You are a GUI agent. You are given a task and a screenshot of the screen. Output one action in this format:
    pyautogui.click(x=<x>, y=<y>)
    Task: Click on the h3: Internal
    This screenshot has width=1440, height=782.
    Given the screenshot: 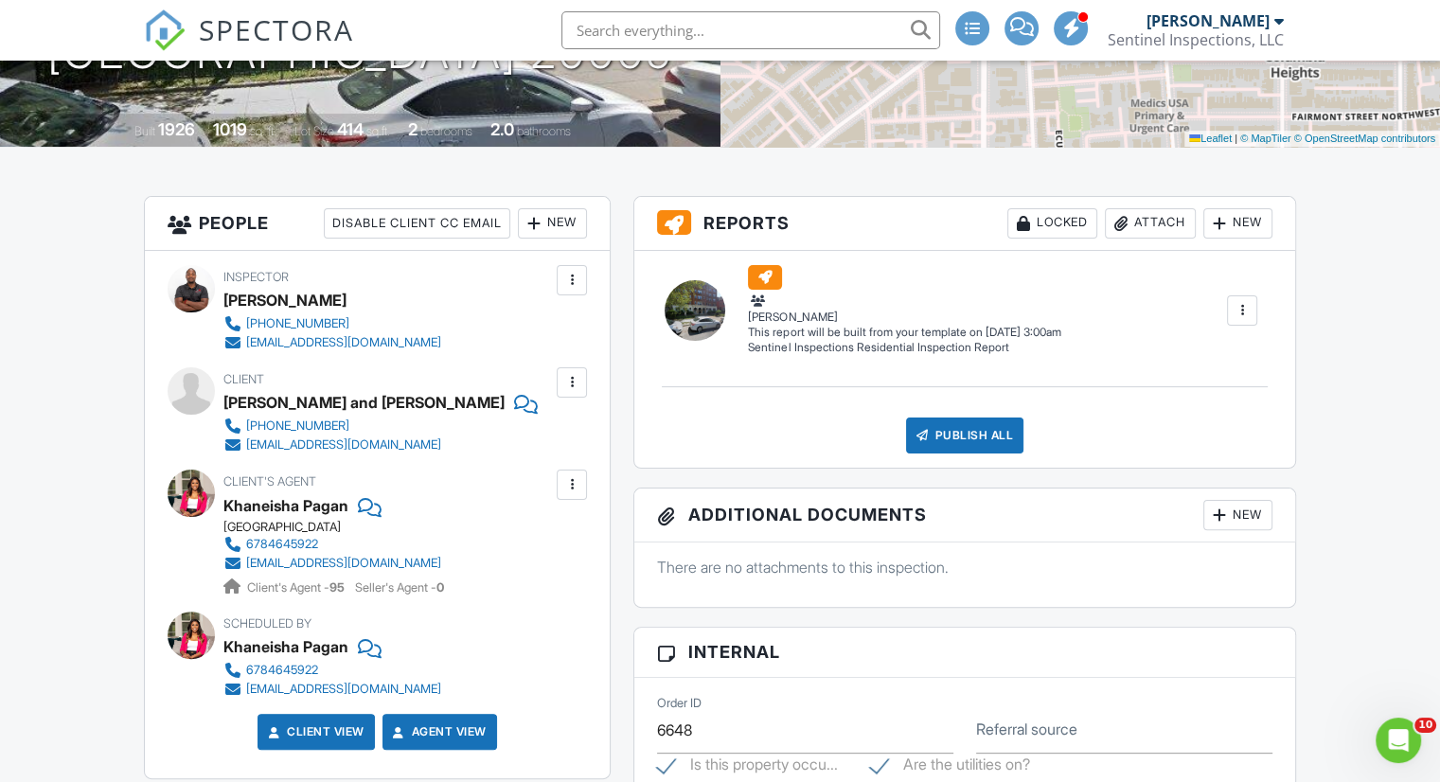 What is the action you would take?
    pyautogui.click(x=964, y=652)
    